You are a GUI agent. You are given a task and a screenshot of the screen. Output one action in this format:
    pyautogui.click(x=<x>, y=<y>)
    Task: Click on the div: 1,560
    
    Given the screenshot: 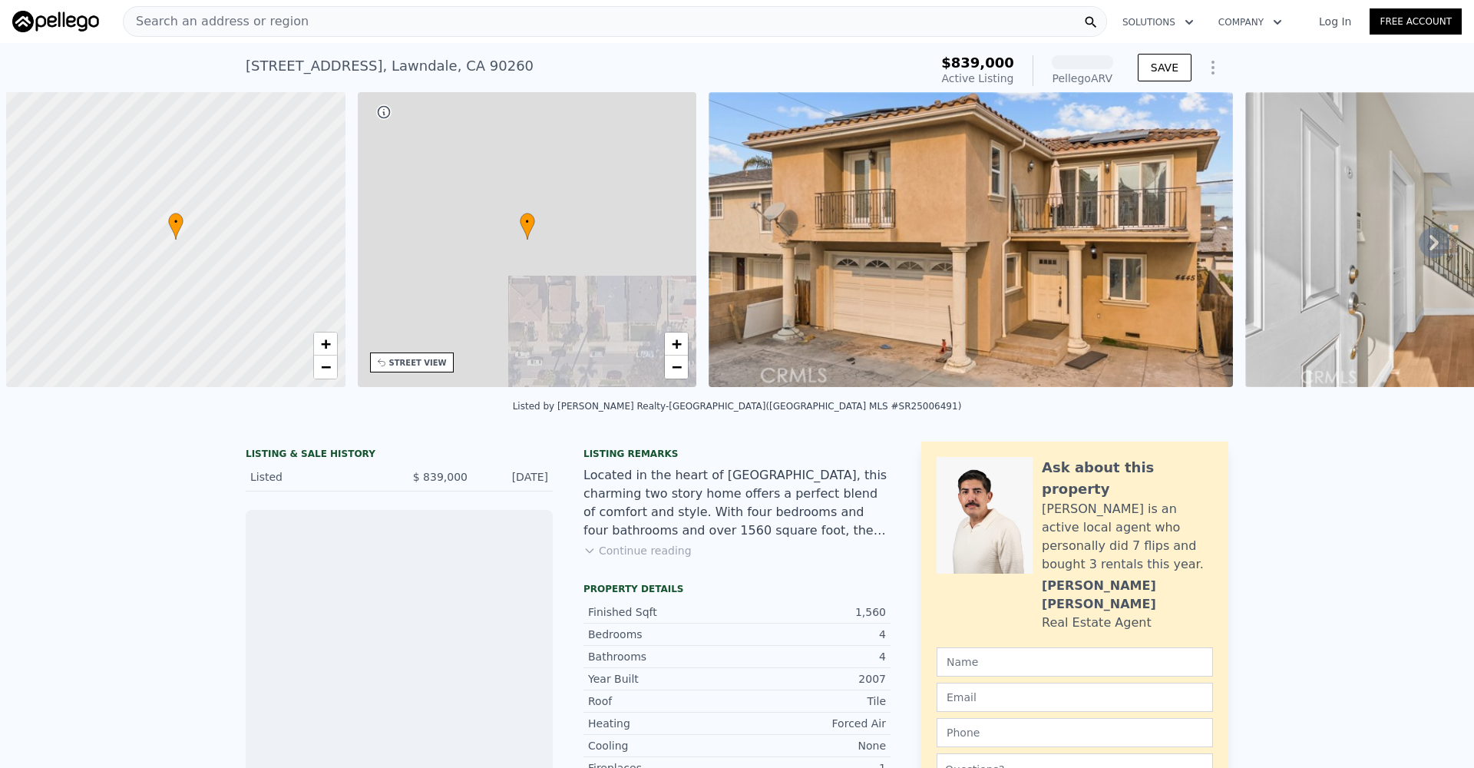 What is the action you would take?
    pyautogui.click(x=812, y=612)
    